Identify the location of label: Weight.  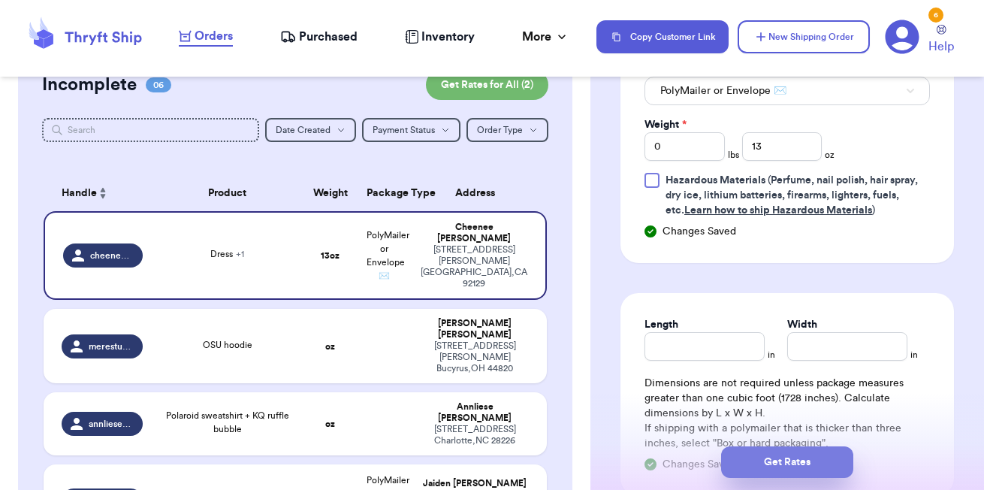
(666, 125).